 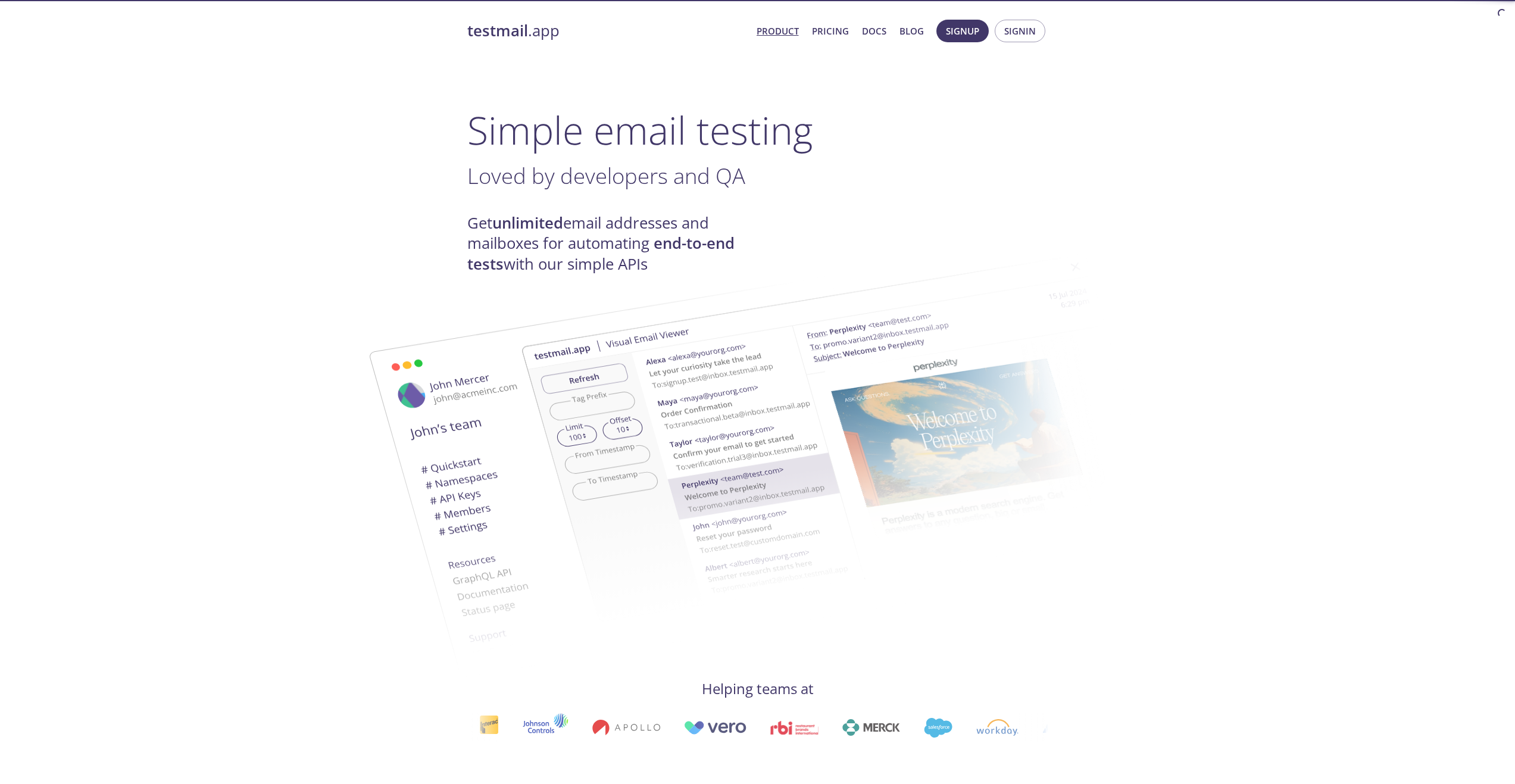 I want to click on h4: Helping teams at, so click(x=758, y=689).